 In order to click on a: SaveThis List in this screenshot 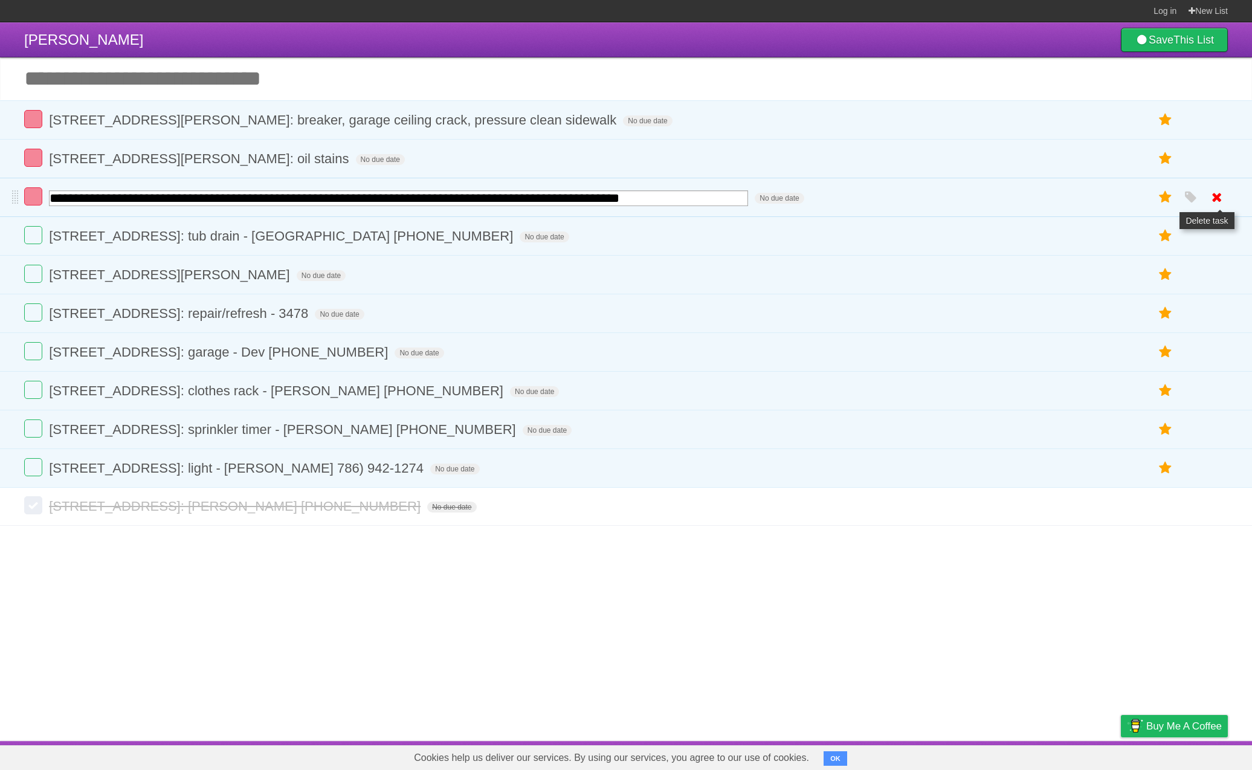, I will do `click(1174, 40)`.